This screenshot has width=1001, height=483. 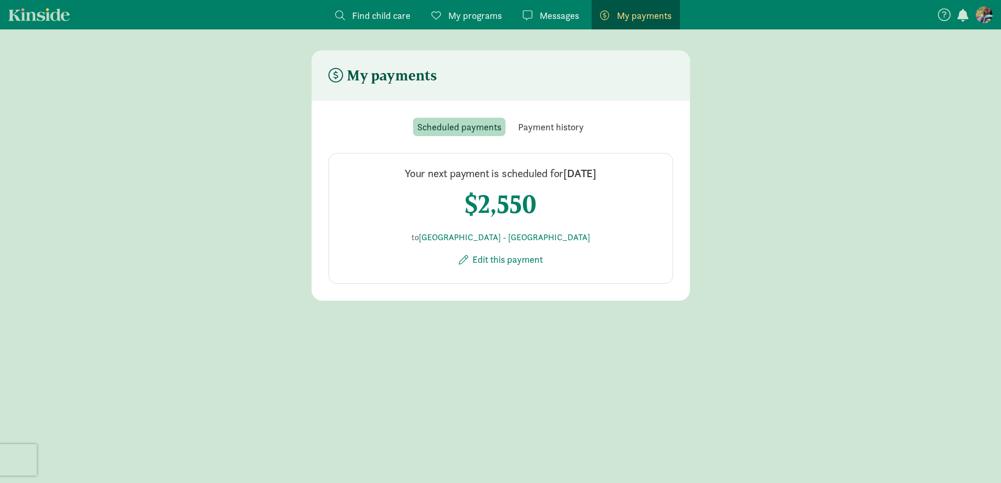 What do you see at coordinates (508, 259) in the screenshot?
I see `span: Edit this payment` at bounding box center [508, 259].